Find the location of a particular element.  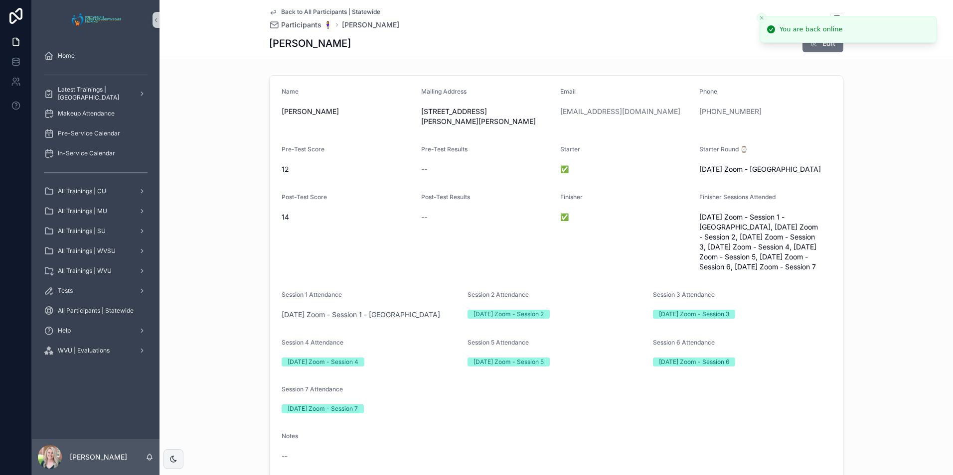

span: All Trainings | WVSU is located at coordinates (87, 251).